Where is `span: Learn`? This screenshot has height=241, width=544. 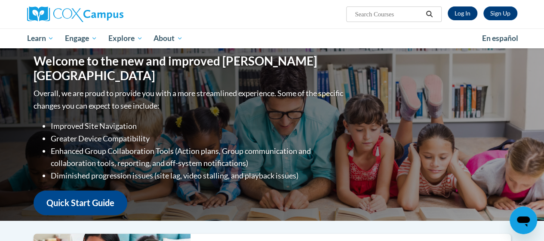
span: Learn is located at coordinates (40, 38).